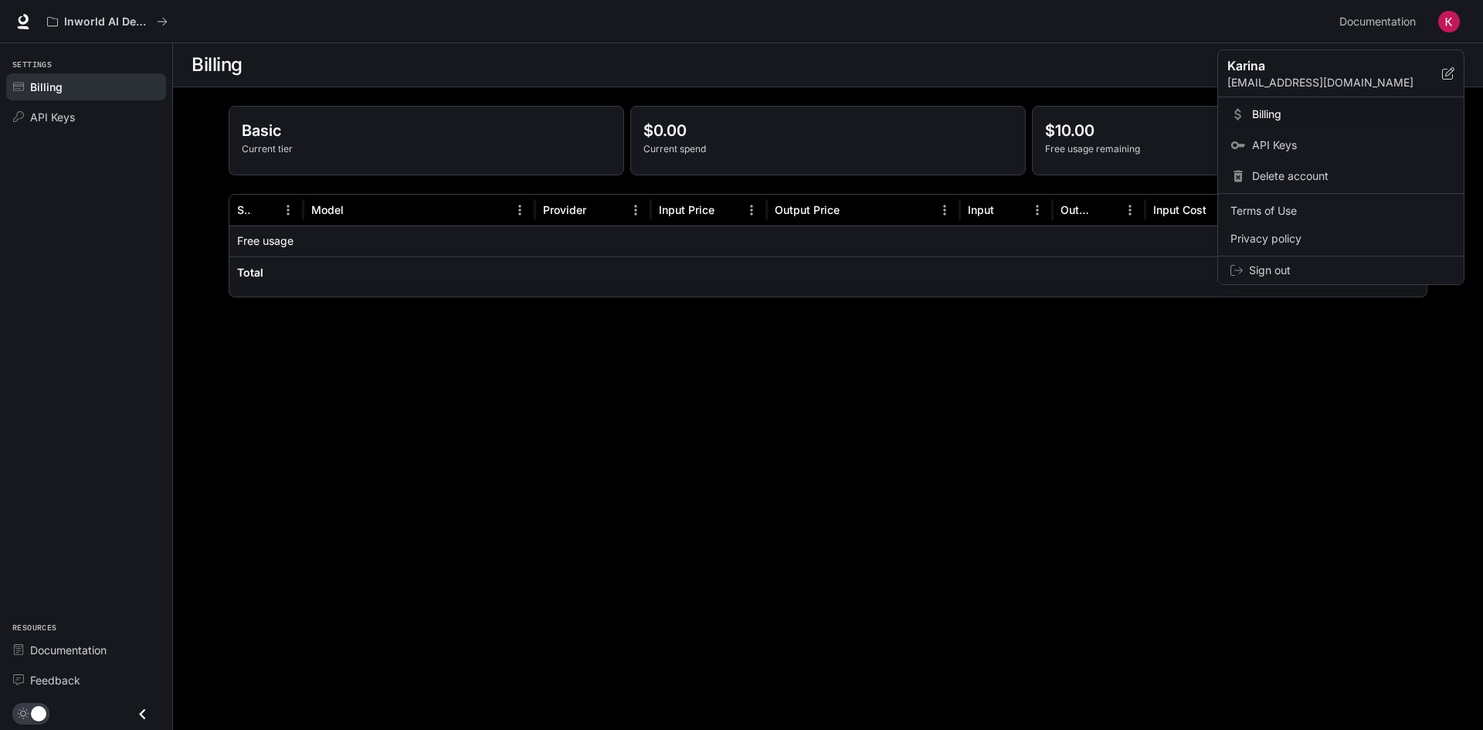  What do you see at coordinates (1341, 211) in the screenshot?
I see `span: Terms of Use` at bounding box center [1341, 211].